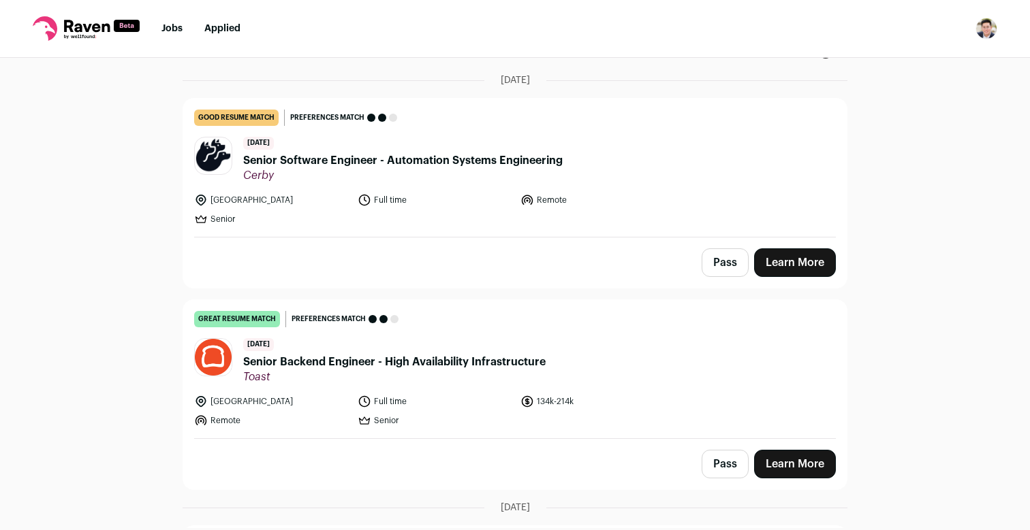  What do you see at coordinates (598, 402) in the screenshot?
I see `li: 134k-214k` at bounding box center [598, 402].